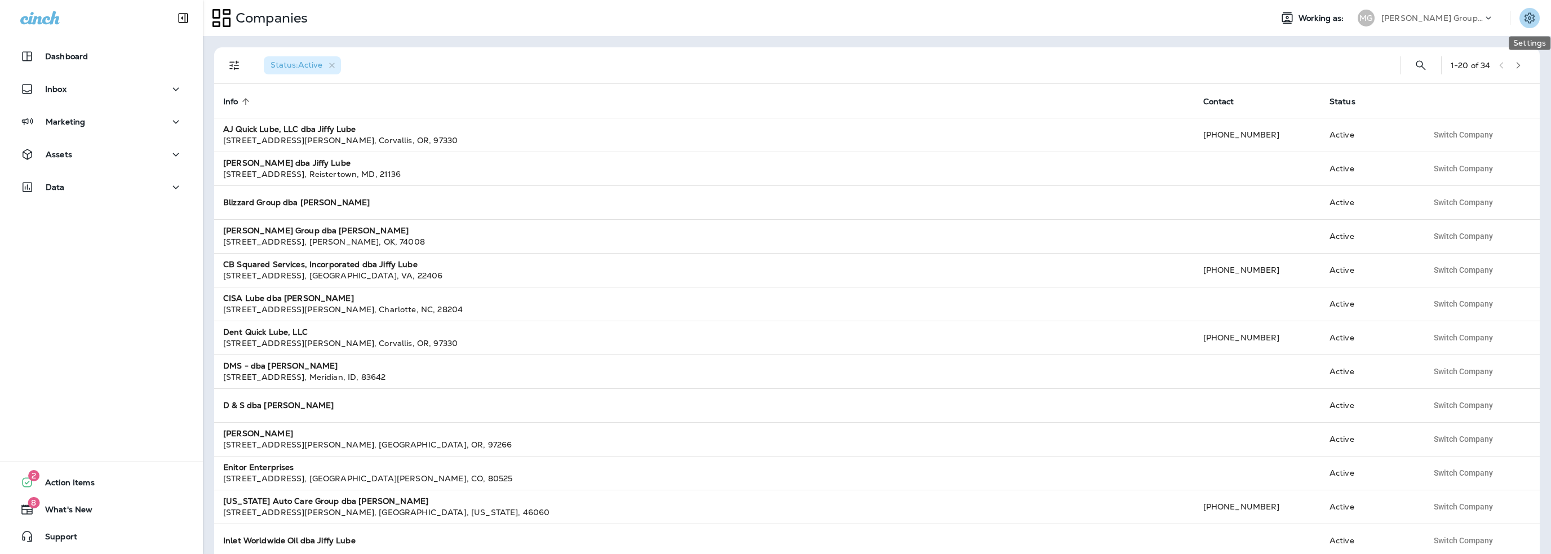  What do you see at coordinates (1421, 65) in the screenshot?
I see `button: Search Companies` at bounding box center [1421, 65].